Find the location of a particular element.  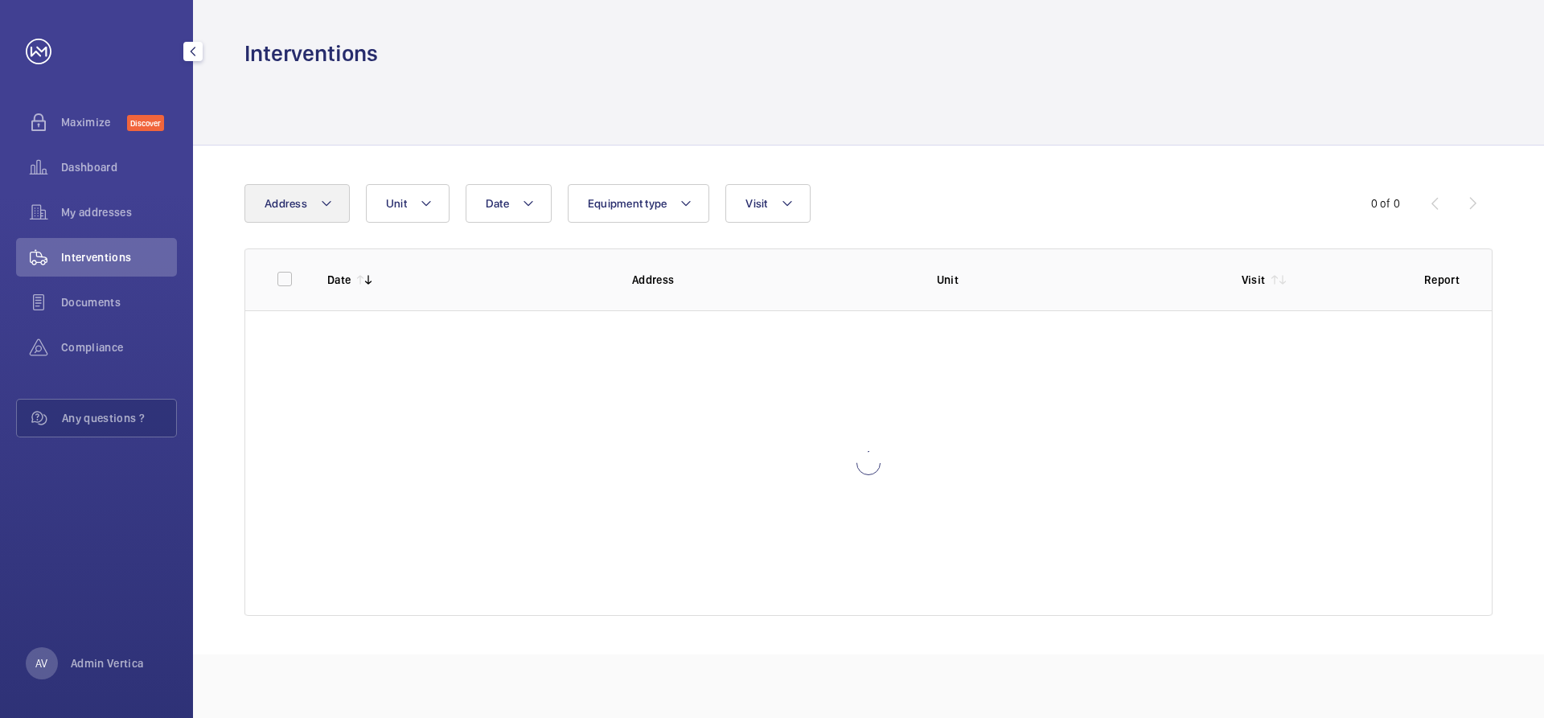

p: Report is located at coordinates (1442, 280).